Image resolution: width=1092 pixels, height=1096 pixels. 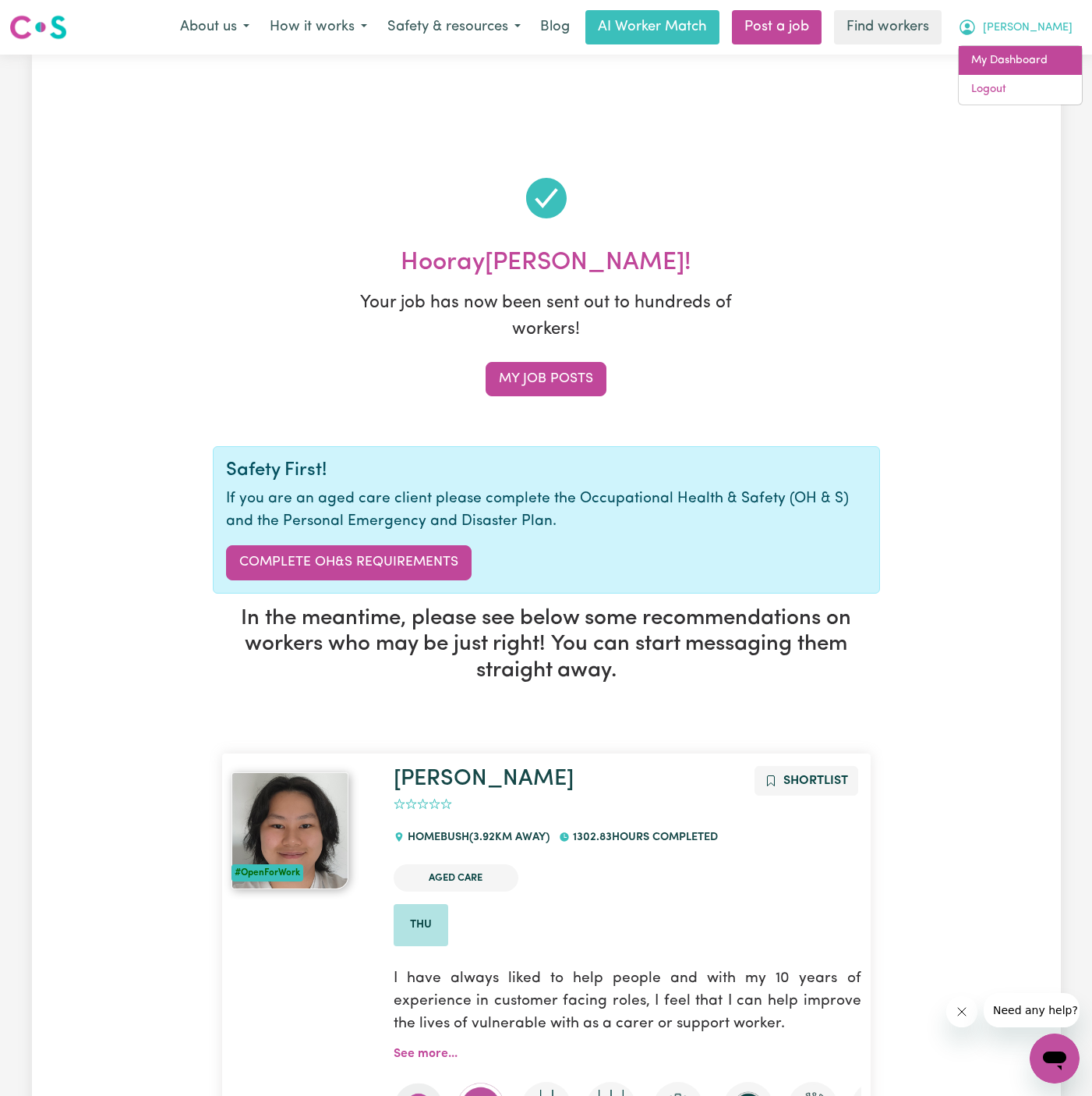 What do you see at coordinates (643, 837) in the screenshot?
I see `div: 1302.83 hours completed` at bounding box center [643, 837].